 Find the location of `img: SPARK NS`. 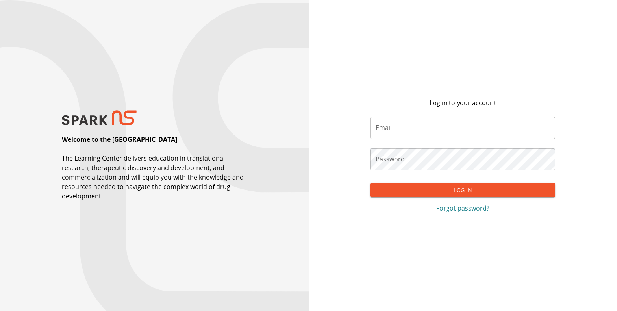

img: SPARK NS is located at coordinates (99, 118).